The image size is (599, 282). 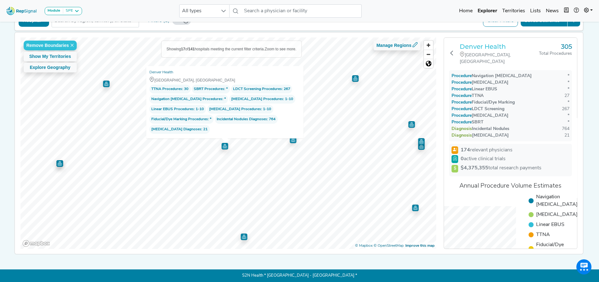 I want to click on div: 21, so click(x=567, y=135).